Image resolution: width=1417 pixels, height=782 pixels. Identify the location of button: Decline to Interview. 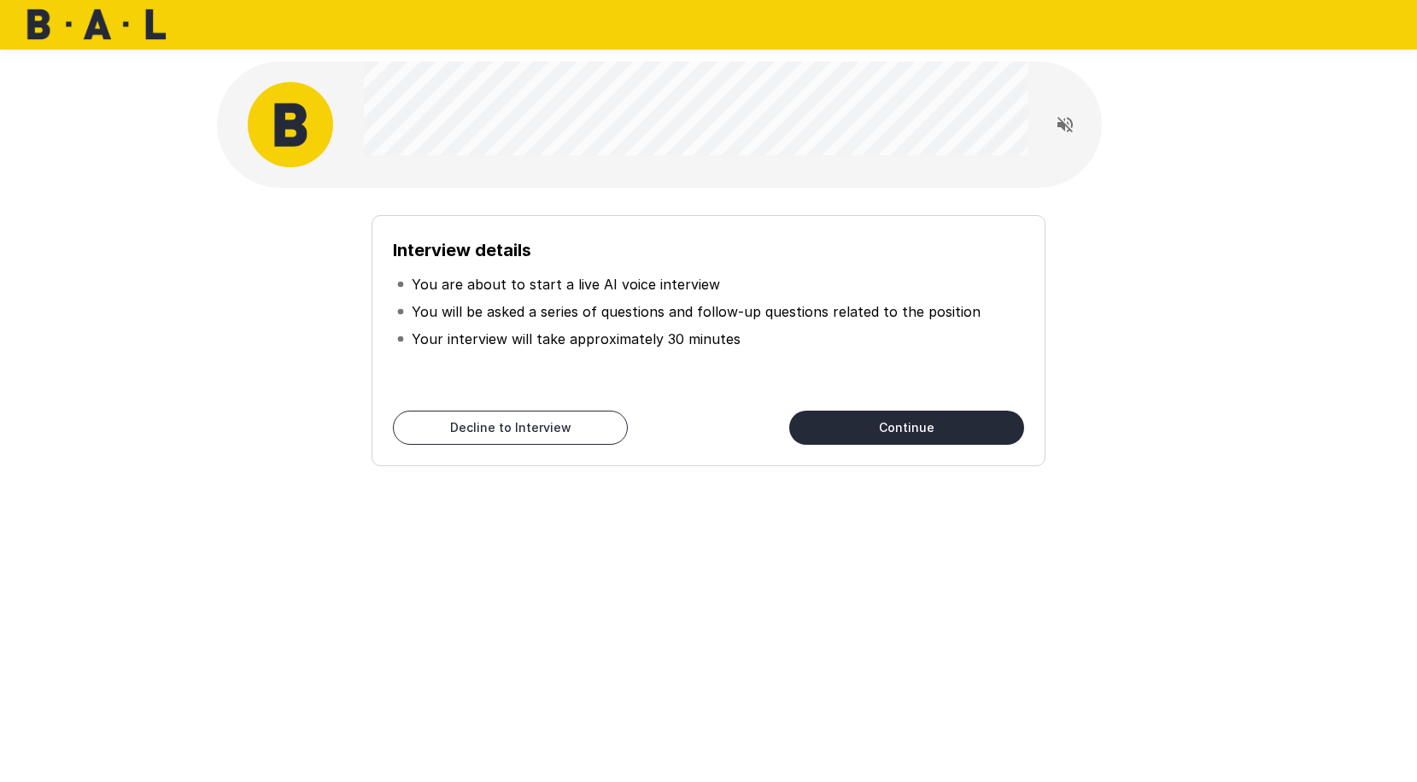
(510, 428).